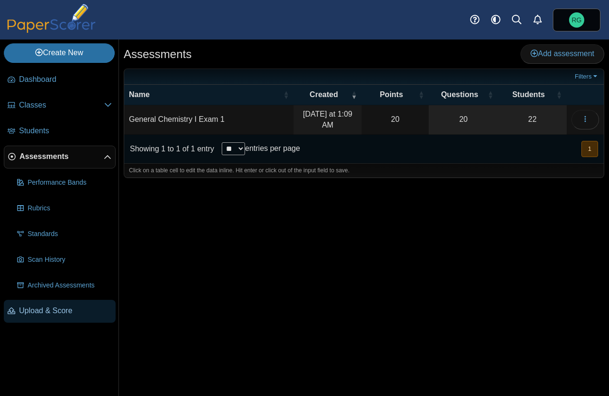 The image size is (609, 396). What do you see at coordinates (559, 95) in the screenshot?
I see `span: Students : Activate to sort` at bounding box center [559, 95].